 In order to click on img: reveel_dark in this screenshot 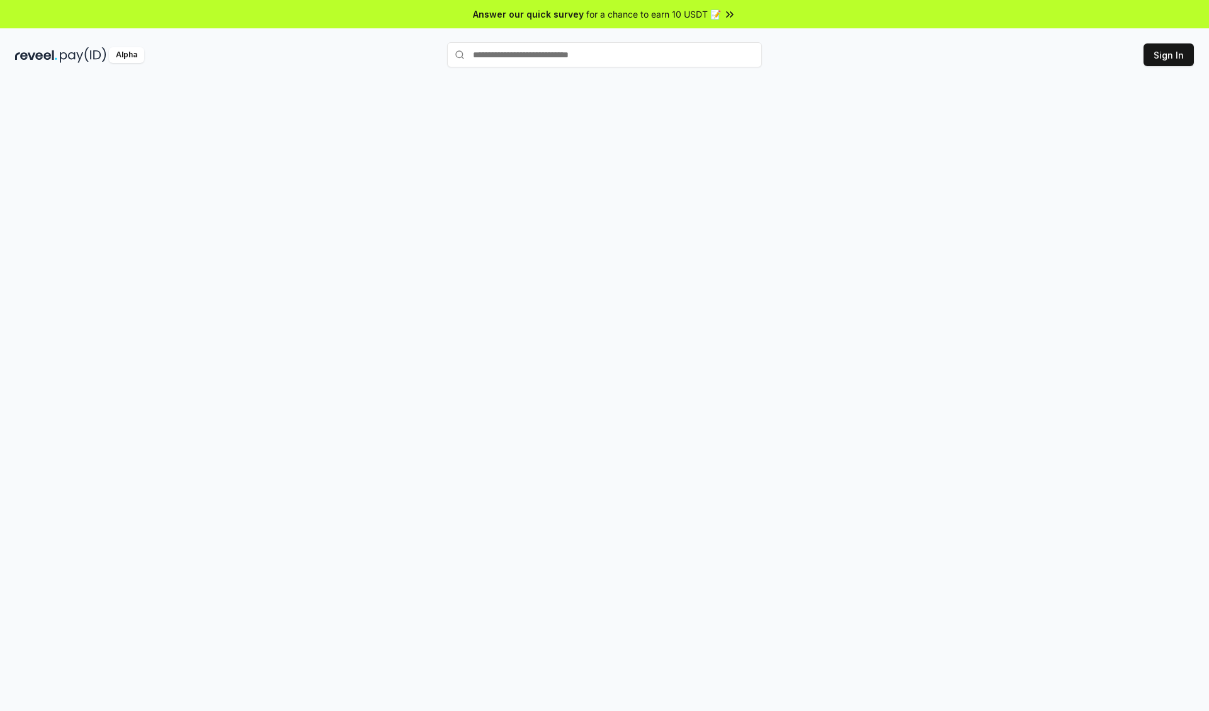, I will do `click(36, 55)`.